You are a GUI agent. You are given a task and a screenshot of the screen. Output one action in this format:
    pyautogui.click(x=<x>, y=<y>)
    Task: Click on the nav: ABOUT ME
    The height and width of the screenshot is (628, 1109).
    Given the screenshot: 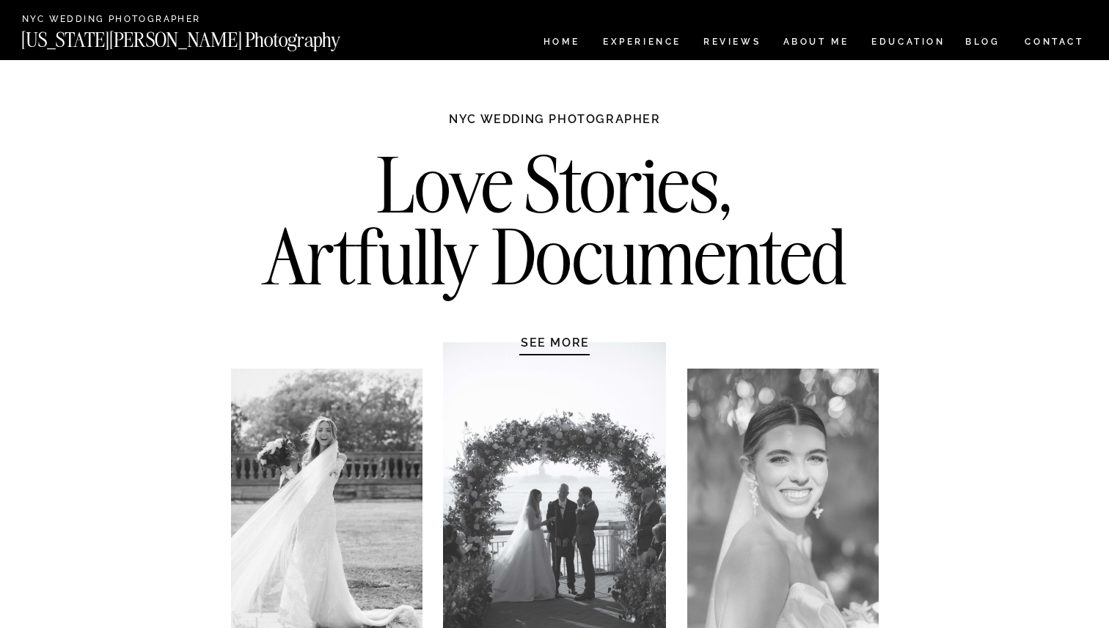 What is the action you would take?
    pyautogui.click(x=815, y=43)
    